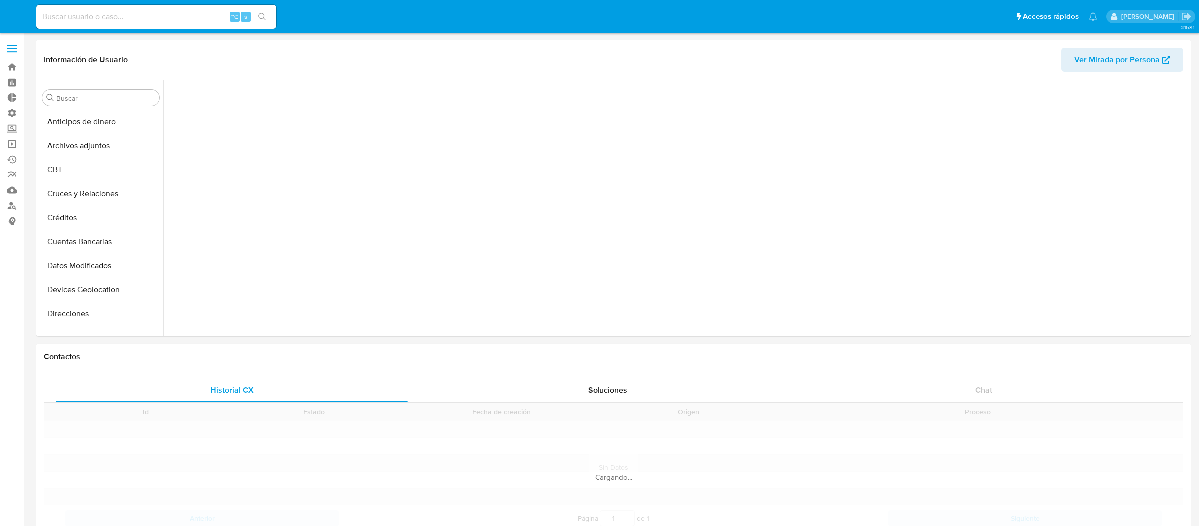  Describe the element at coordinates (101, 122) in the screenshot. I see `button: Anticipos de dinero` at that location.